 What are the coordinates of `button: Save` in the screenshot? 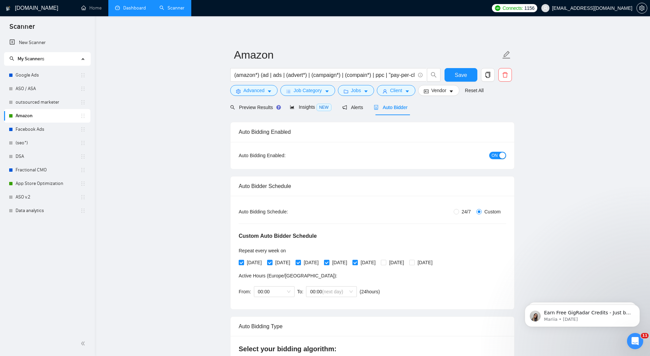 It's located at (461, 75).